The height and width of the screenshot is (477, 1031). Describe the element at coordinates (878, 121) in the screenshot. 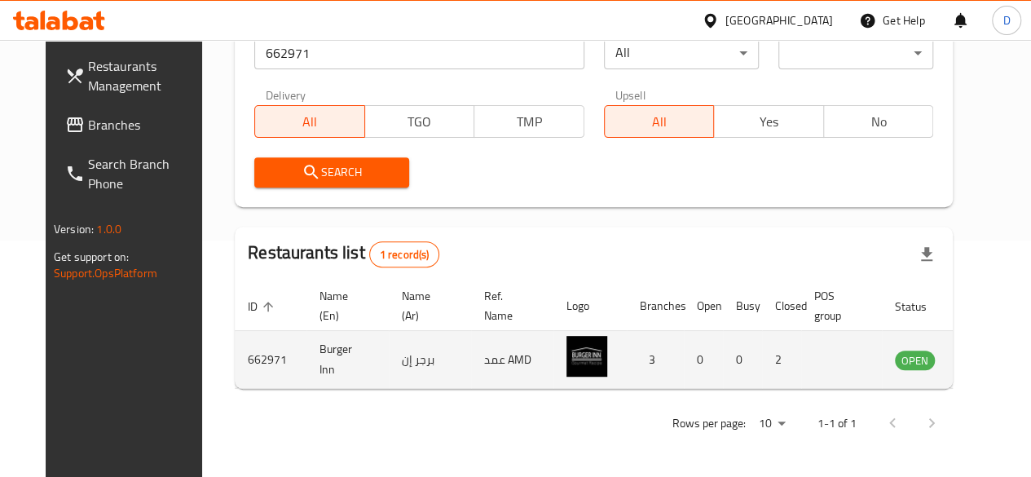

I see `span: No` at that location.